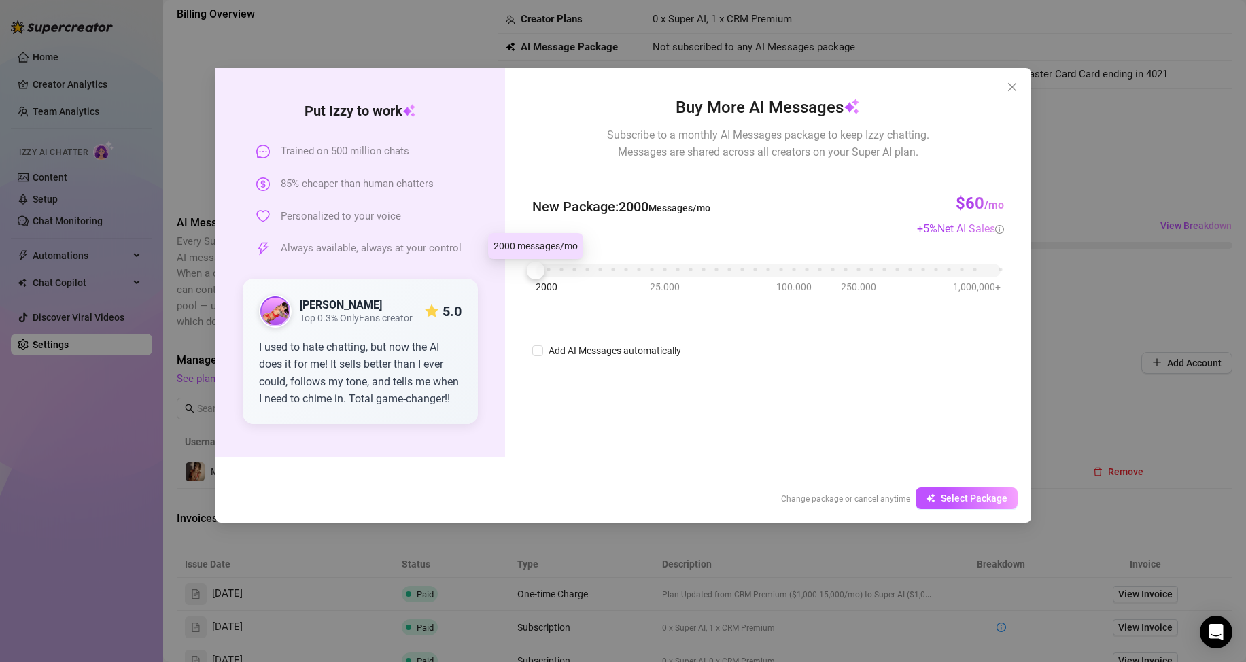 The image size is (1246, 662). Describe the element at coordinates (971, 228) in the screenshot. I see `div: Net AI Sales` at that location.